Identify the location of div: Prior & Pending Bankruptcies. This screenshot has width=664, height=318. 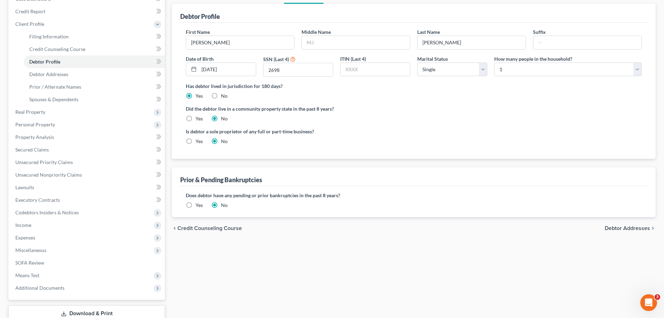
(221, 180).